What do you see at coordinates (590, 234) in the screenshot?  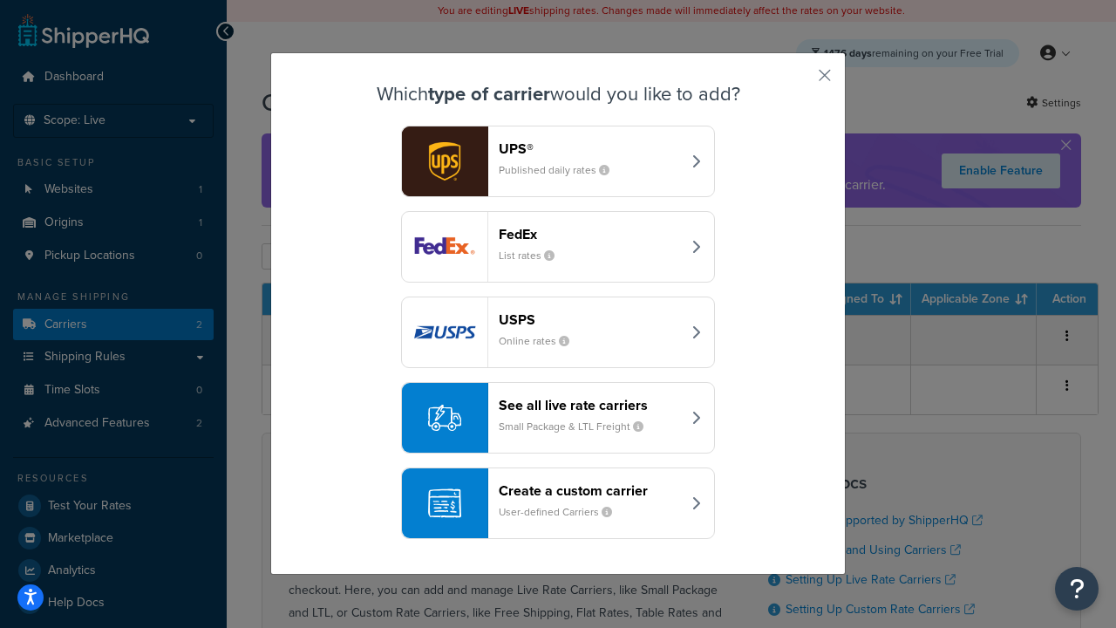 I see `header: FedEx` at bounding box center [590, 234].